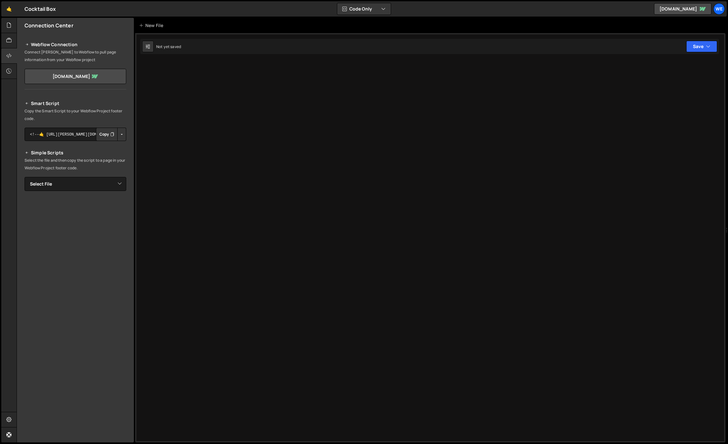 The height and width of the screenshot is (444, 728). What do you see at coordinates (107, 134) in the screenshot?
I see `button: Copy` at bounding box center [107, 134].